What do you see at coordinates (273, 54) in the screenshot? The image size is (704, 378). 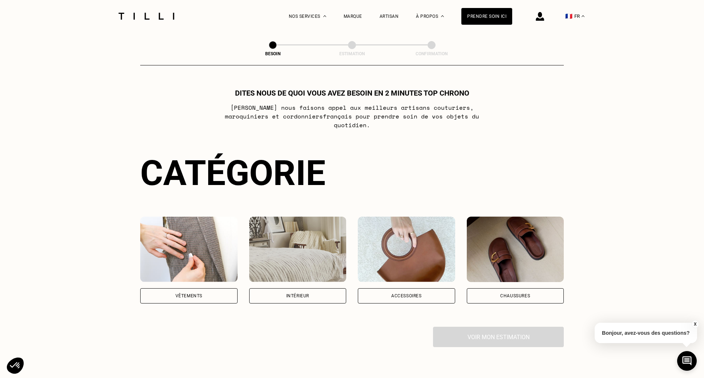 I see `div: Besoin` at bounding box center [273, 54].